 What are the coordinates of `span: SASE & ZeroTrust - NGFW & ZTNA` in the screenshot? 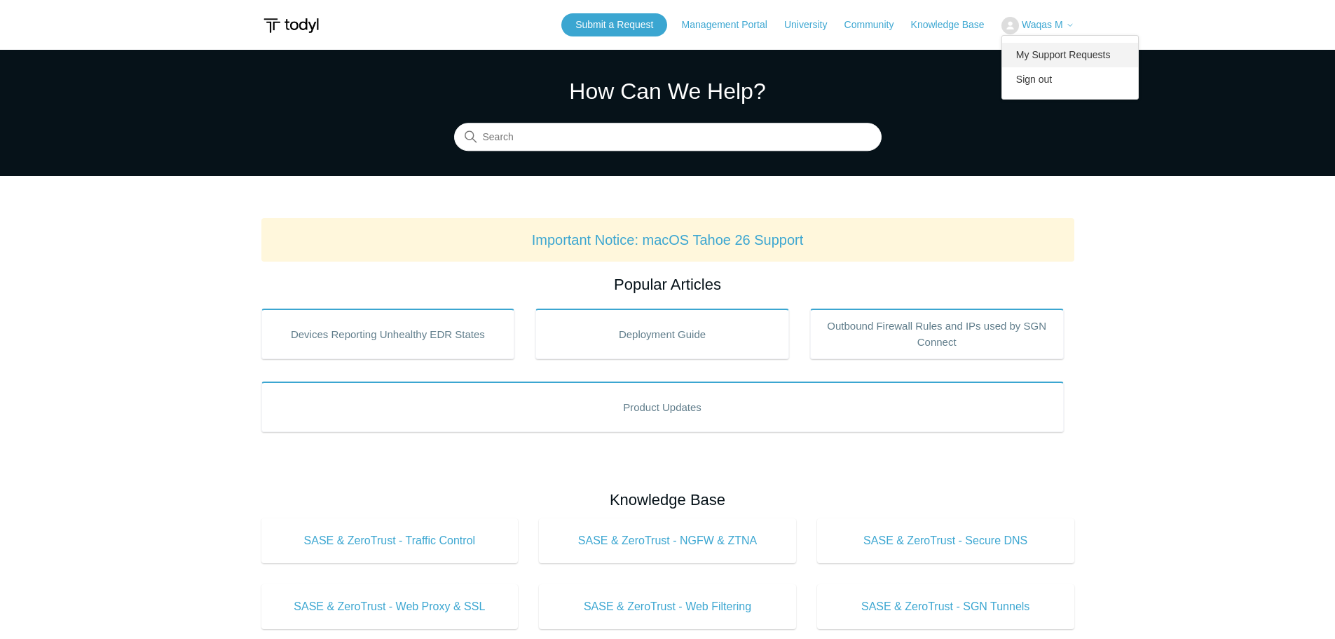 It's located at (667, 540).